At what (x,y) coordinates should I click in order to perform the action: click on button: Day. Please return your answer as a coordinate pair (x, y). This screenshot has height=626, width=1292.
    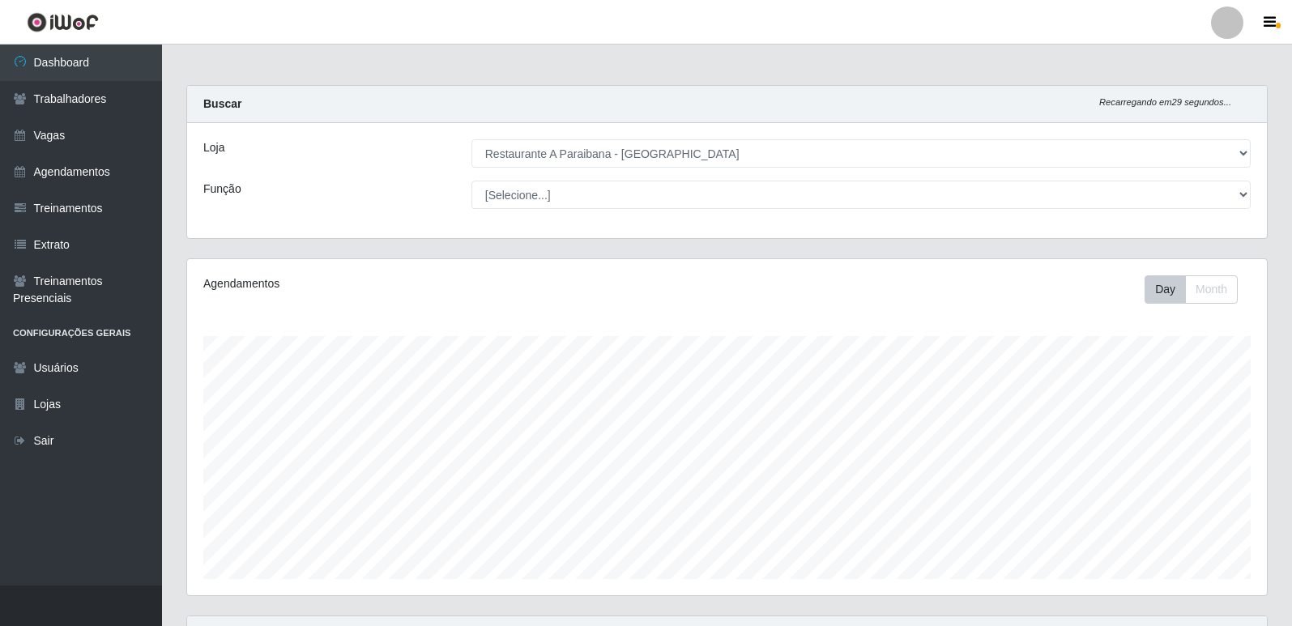
    Looking at the image, I should click on (1165, 289).